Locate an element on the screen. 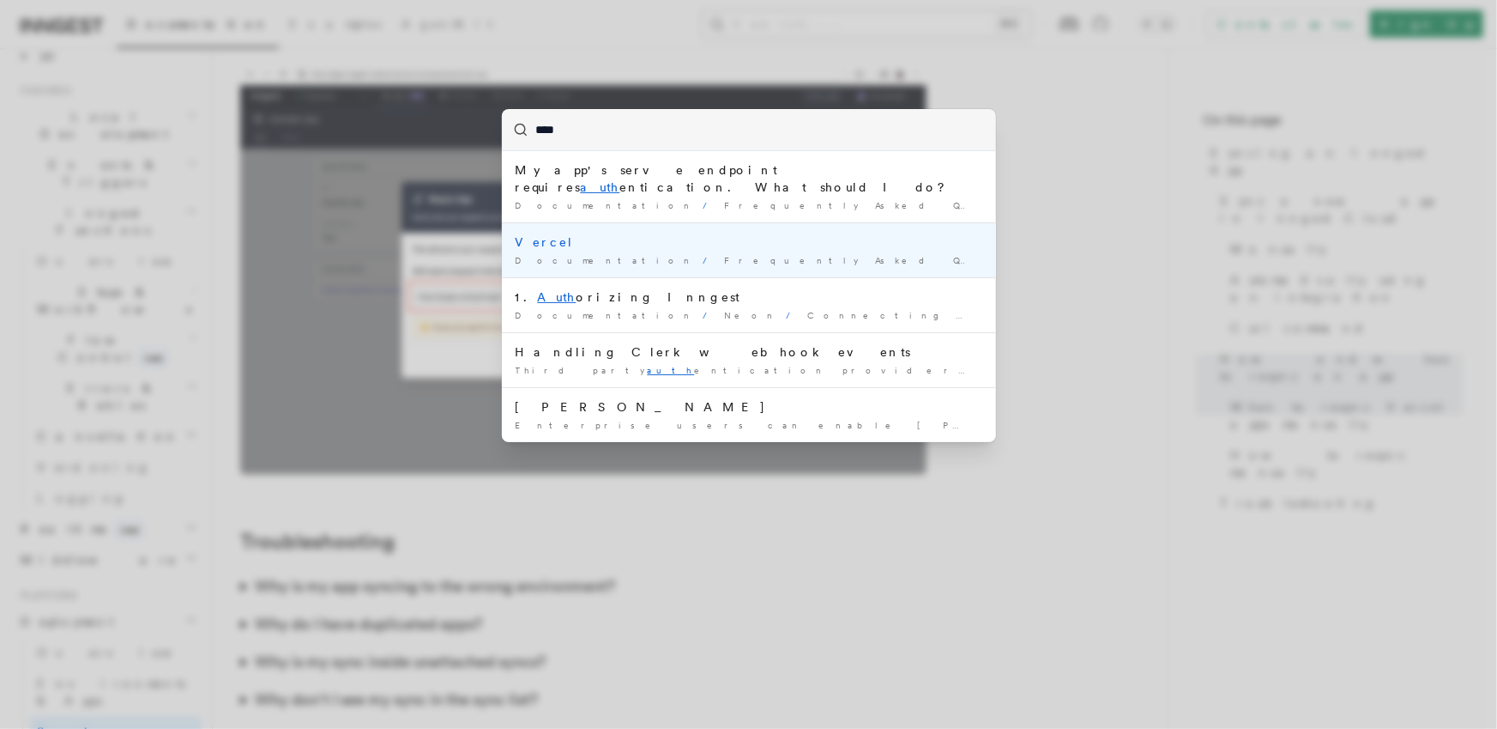 The width and height of the screenshot is (1497, 729). div: Vercel is located at coordinates (749, 242).